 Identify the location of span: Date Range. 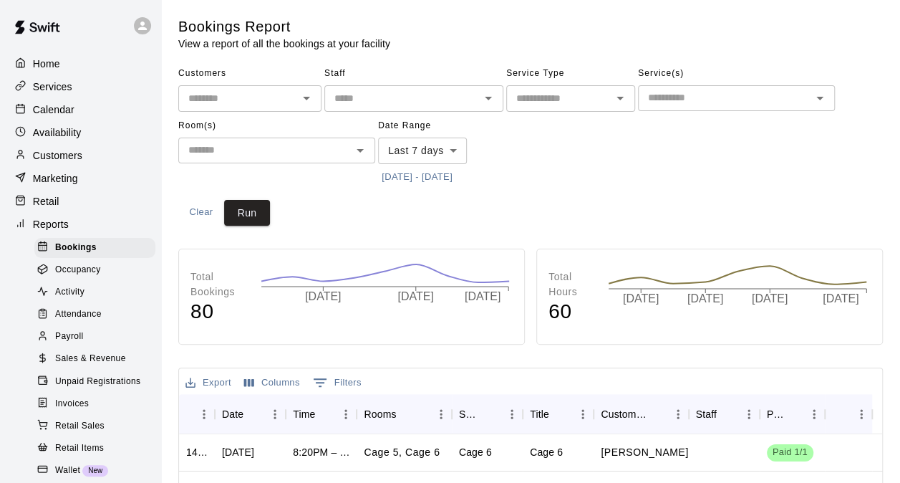
(441, 126).